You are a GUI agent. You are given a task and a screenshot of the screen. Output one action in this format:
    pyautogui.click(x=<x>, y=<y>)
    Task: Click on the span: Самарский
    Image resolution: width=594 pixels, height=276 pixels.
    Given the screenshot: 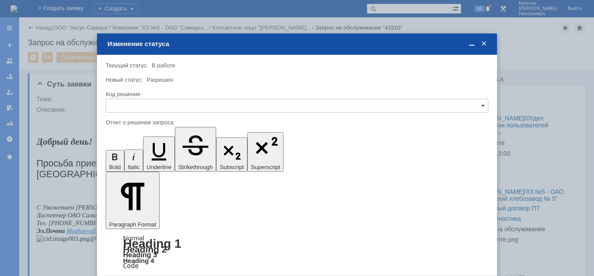 What is the action you would take?
    pyautogui.click(x=60, y=102)
    